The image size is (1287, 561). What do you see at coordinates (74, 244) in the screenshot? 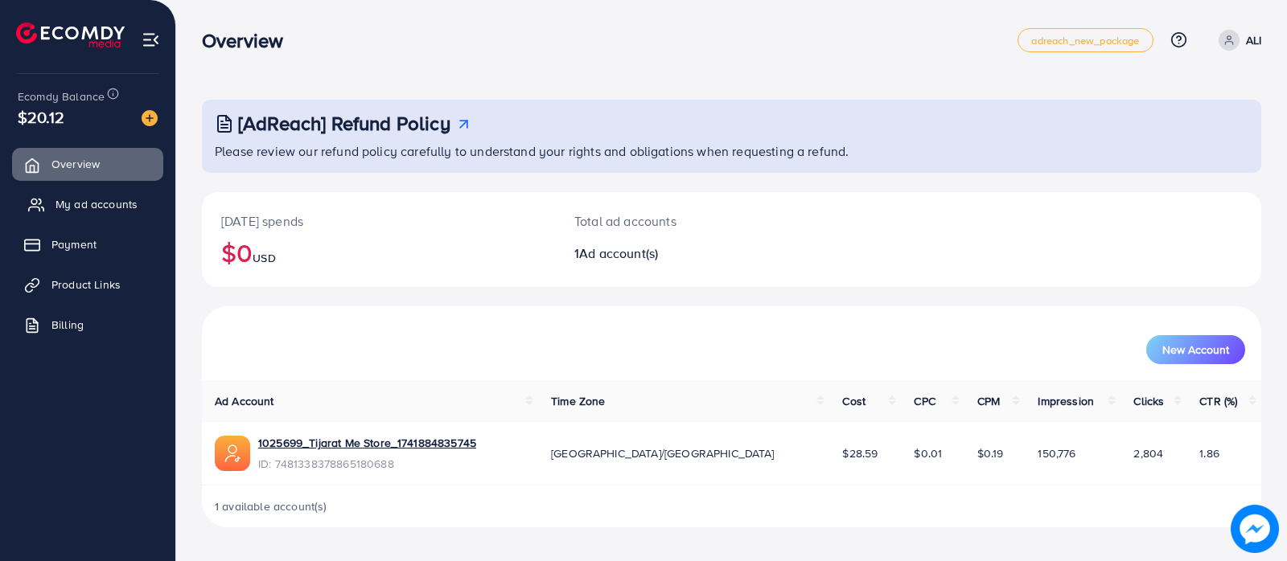
I see `span: Payment` at bounding box center [74, 244].